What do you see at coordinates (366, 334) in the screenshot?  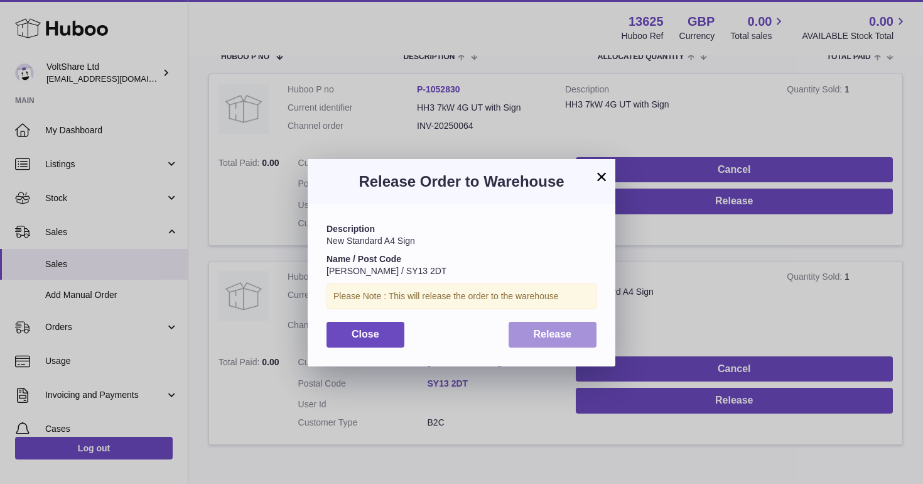 I see `span: Close` at bounding box center [366, 334].